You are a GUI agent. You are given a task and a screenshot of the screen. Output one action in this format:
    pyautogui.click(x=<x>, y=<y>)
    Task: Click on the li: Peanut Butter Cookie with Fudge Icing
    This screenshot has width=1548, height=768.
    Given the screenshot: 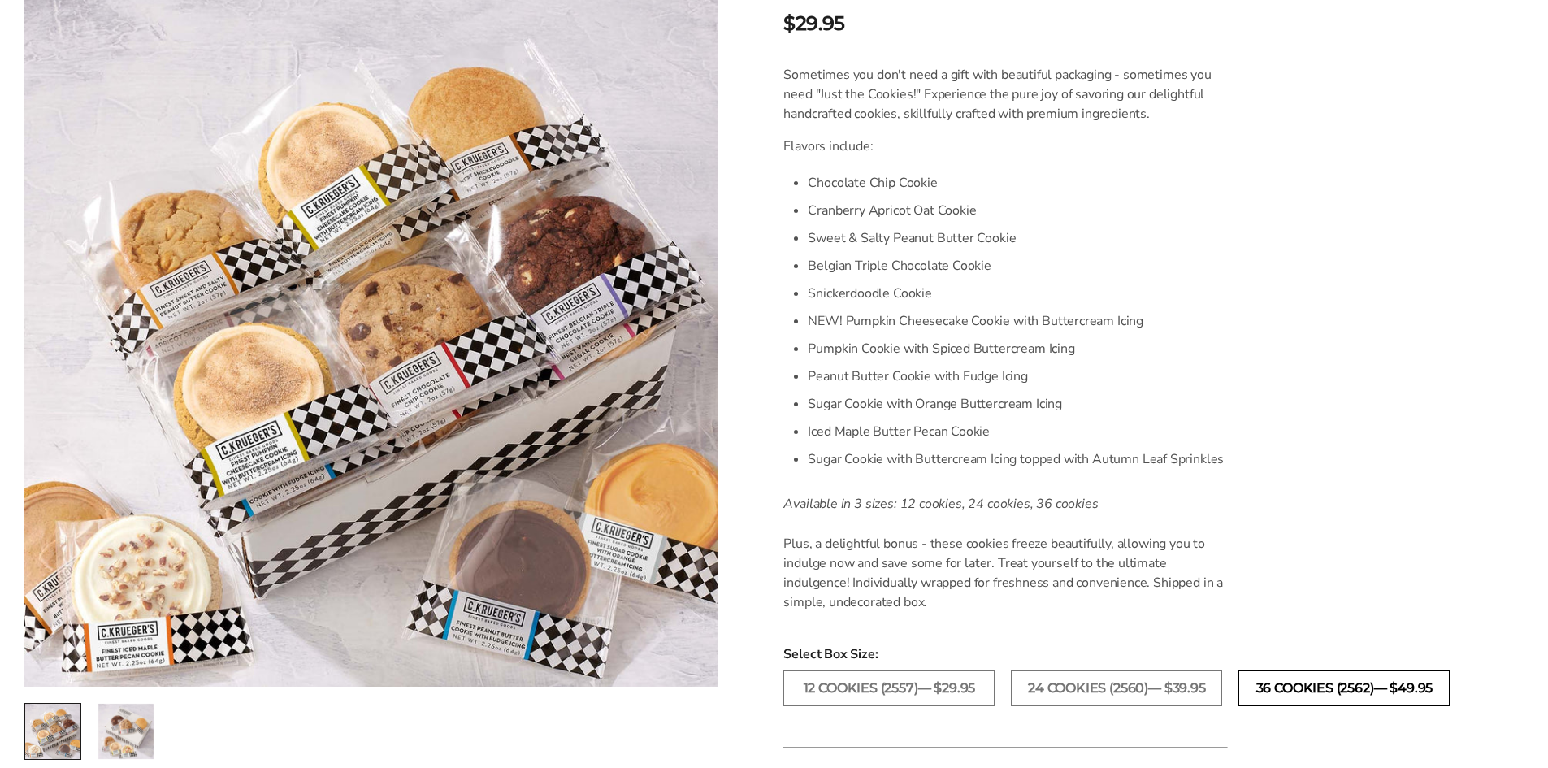 What is the action you would take?
    pyautogui.click(x=1017, y=376)
    